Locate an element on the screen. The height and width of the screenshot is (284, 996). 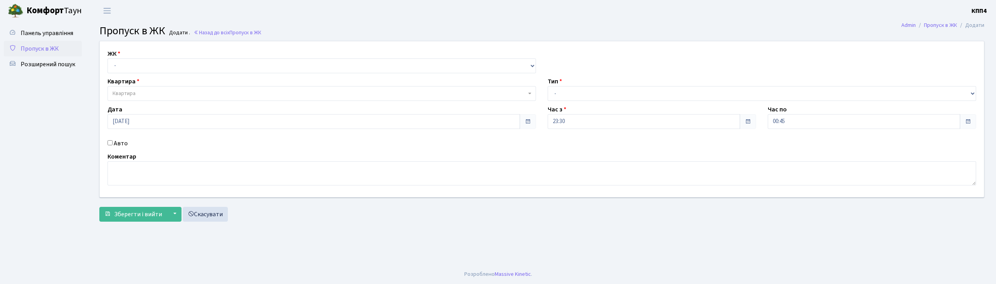
small: Додати . is located at coordinates (179, 33).